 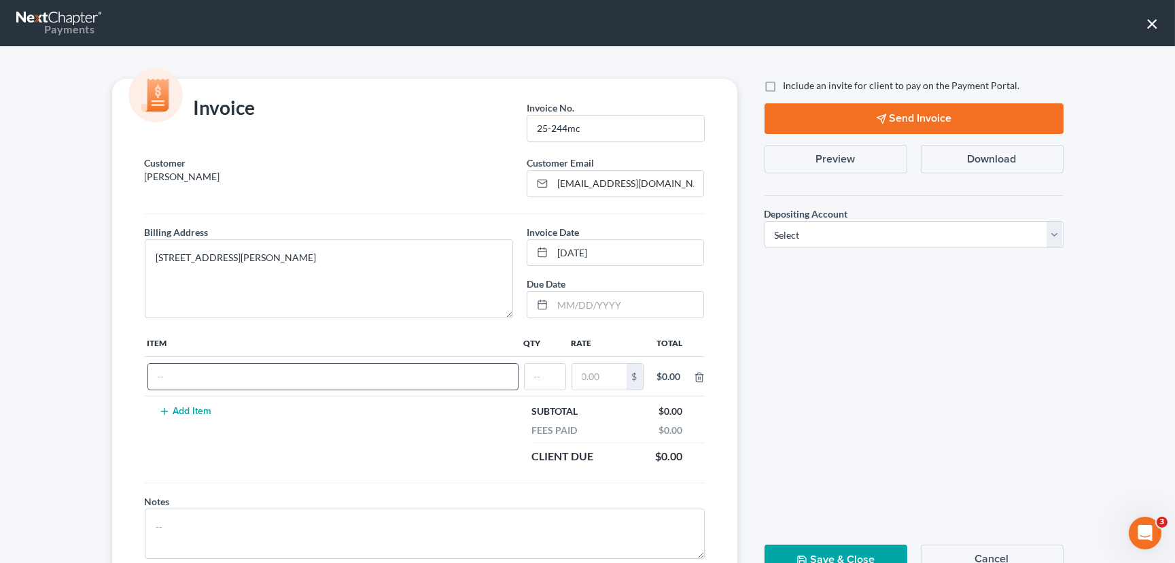 I want to click on span: Depositing Account, so click(x=806, y=213).